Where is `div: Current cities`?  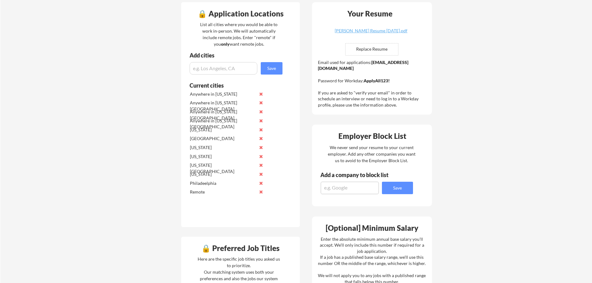 div: Current cities is located at coordinates (233, 85).